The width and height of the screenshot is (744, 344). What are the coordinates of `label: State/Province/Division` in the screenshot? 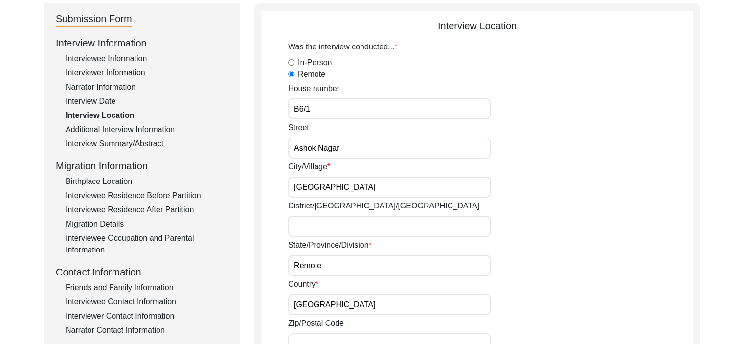 It's located at (330, 245).